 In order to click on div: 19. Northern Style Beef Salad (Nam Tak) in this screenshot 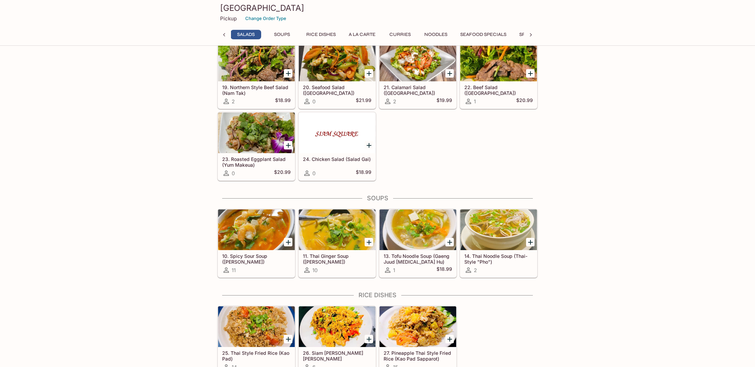, I will do `click(256, 61)`.